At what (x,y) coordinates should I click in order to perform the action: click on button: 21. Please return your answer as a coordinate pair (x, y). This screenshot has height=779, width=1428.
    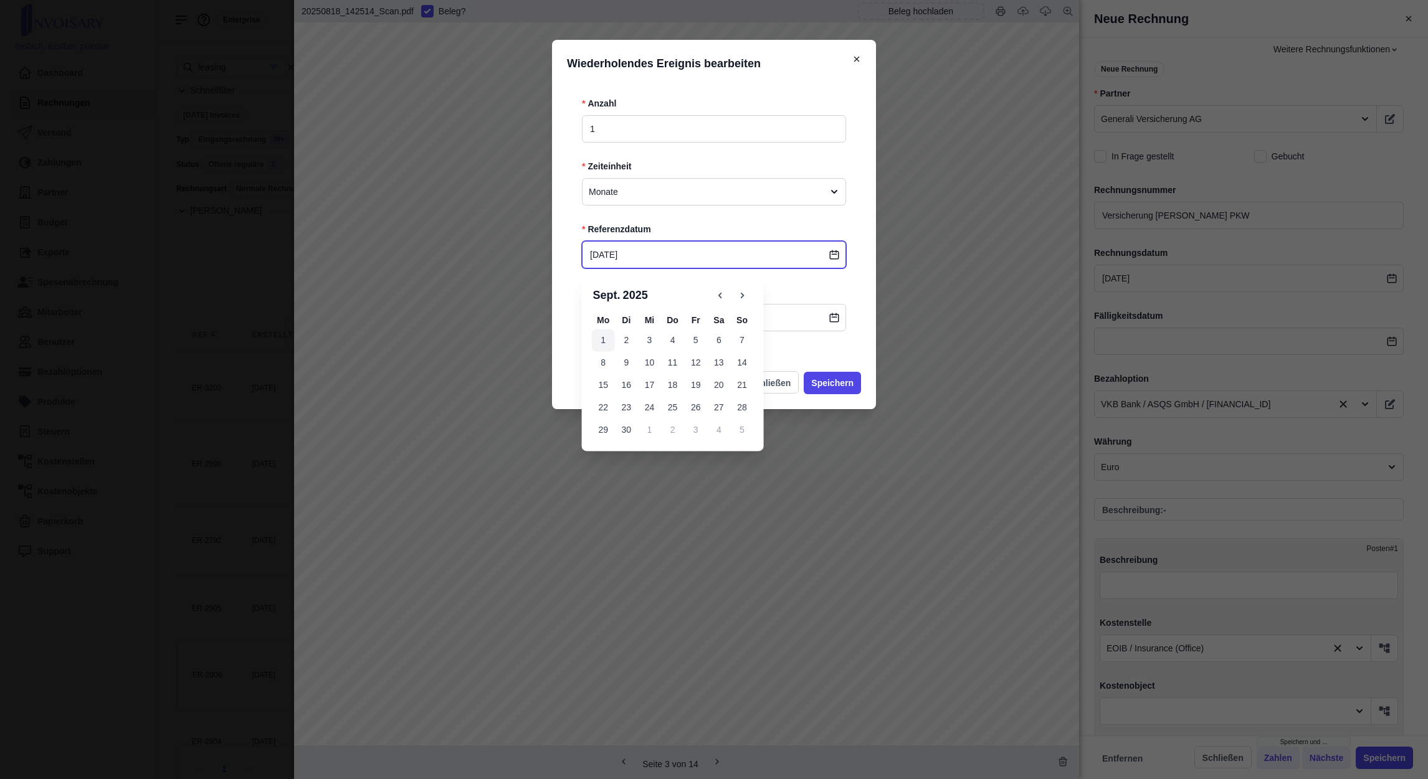
    Looking at the image, I should click on (741, 385).